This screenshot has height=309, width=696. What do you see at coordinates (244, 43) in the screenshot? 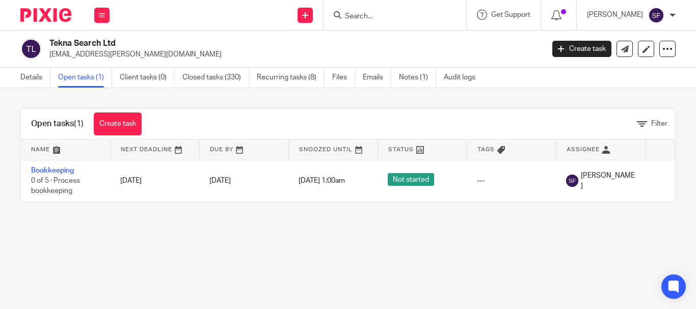
I see `h2: Tekna Search Ltd` at bounding box center [244, 43].